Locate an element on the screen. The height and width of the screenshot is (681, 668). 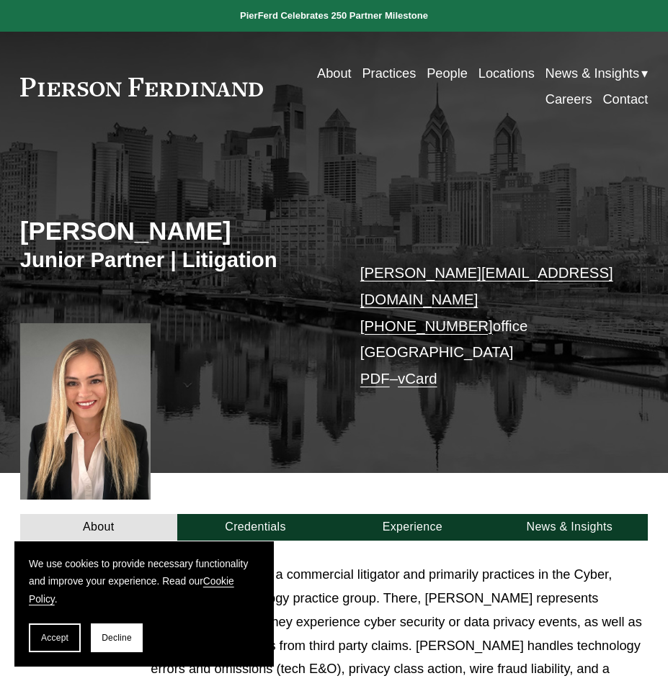
a: Careers is located at coordinates (568, 100).